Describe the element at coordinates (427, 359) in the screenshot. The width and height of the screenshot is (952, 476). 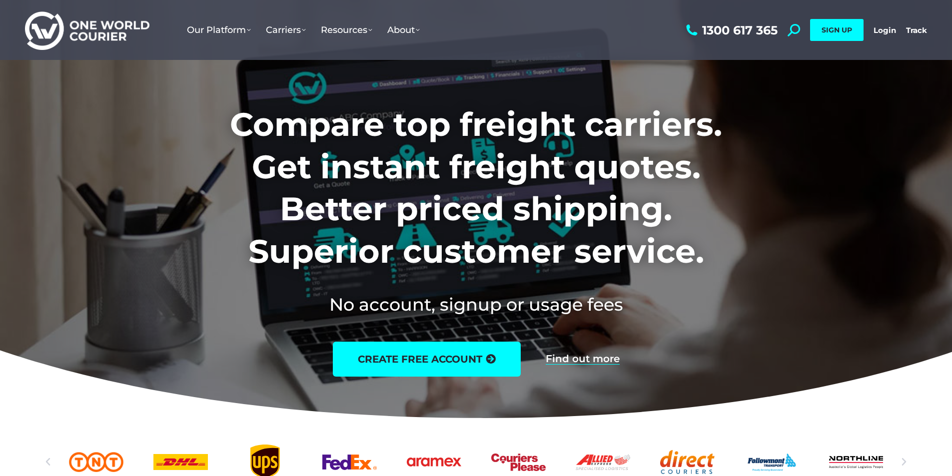
I see `a: create free account` at that location.